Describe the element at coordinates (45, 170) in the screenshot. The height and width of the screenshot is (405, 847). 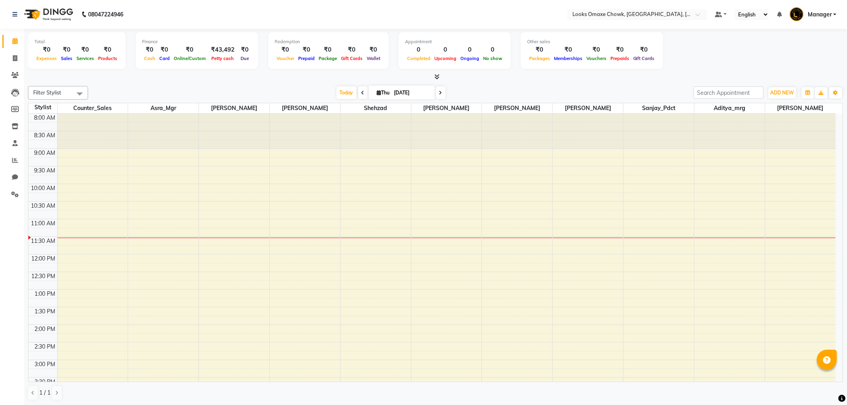
I see `div: 9:30 AM` at that location.